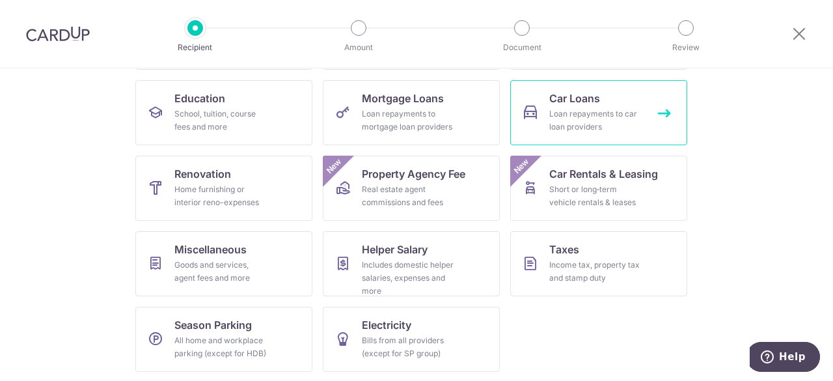 The image size is (833, 381). Describe the element at coordinates (411, 188) in the screenshot. I see `a: Property Agency FeeReal estate agent commissions and feesNew` at that location.